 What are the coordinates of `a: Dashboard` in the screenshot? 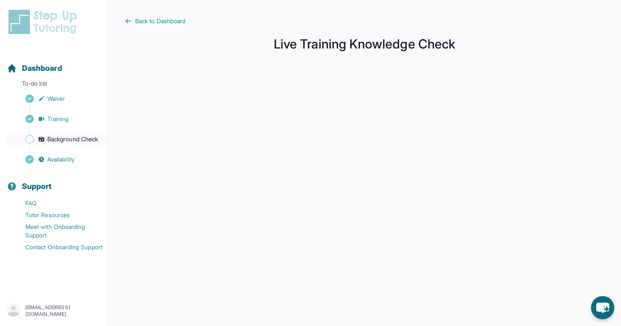 It's located at (34, 68).